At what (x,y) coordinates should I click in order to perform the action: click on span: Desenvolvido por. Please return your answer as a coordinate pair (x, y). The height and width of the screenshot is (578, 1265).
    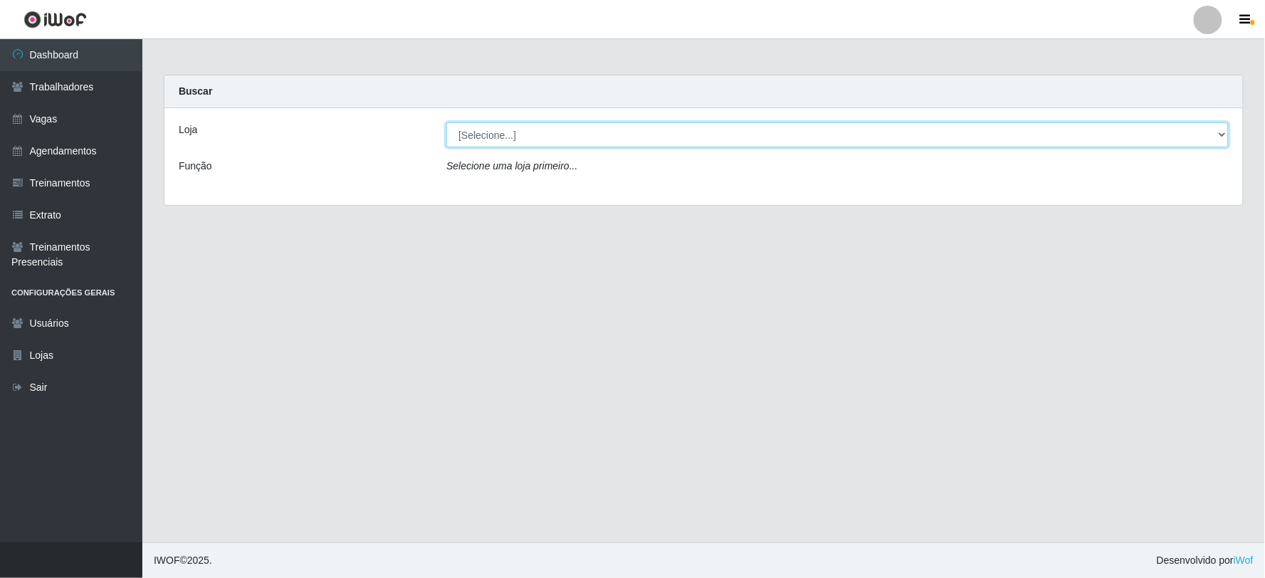
    Looking at the image, I should click on (1206, 560).